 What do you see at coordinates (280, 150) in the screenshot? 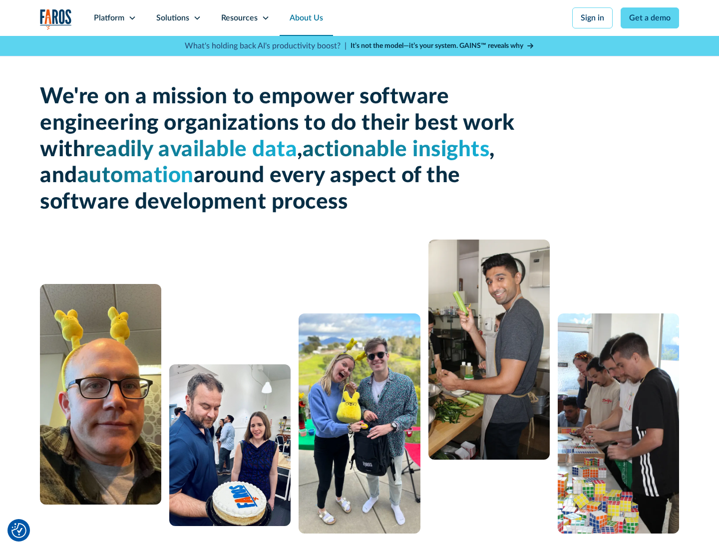
I see `h1: We're on a mission to empower software engineering organizations to do their best work with , , a...` at bounding box center [280, 150].